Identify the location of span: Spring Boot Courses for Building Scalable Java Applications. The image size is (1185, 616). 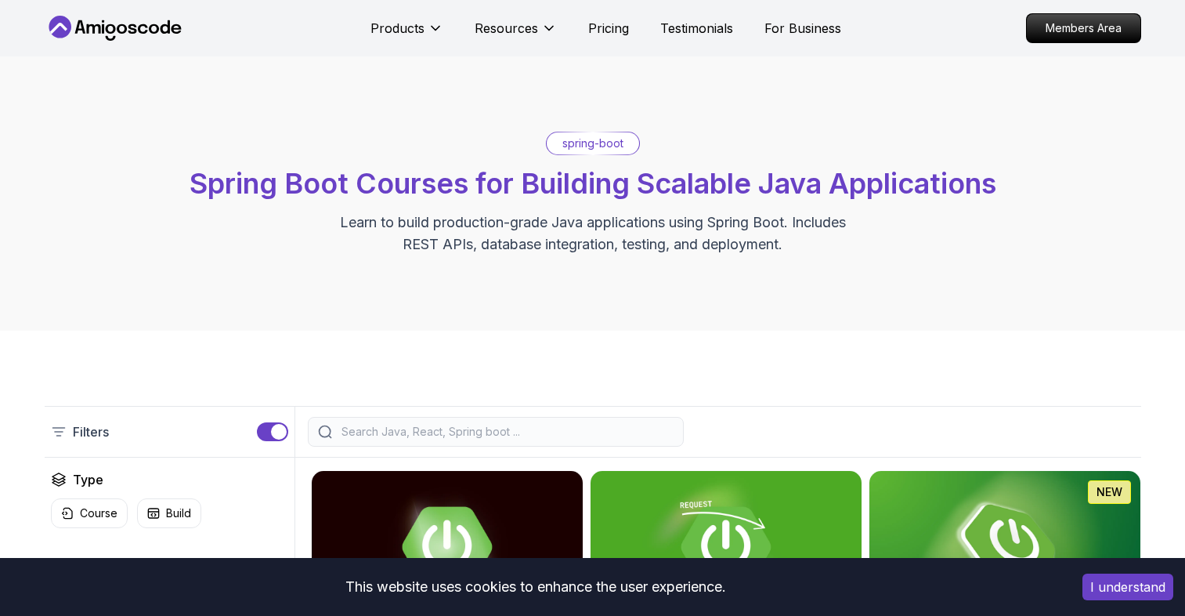
(593, 183).